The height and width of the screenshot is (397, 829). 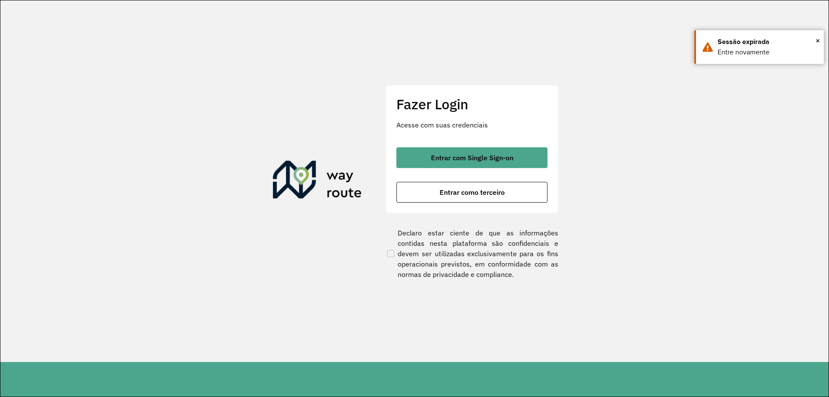 What do you see at coordinates (472, 104) in the screenshot?
I see `h2: Fazer Login` at bounding box center [472, 104].